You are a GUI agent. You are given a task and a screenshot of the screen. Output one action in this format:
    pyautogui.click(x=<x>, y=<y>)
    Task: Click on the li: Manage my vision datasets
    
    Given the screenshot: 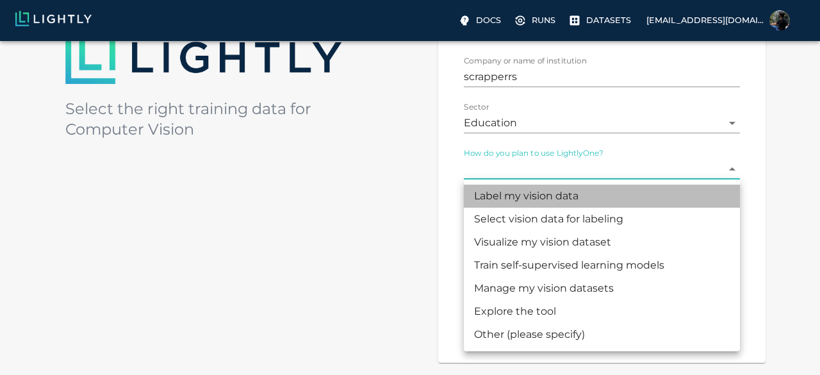 What is the action you would take?
    pyautogui.click(x=601, y=288)
    